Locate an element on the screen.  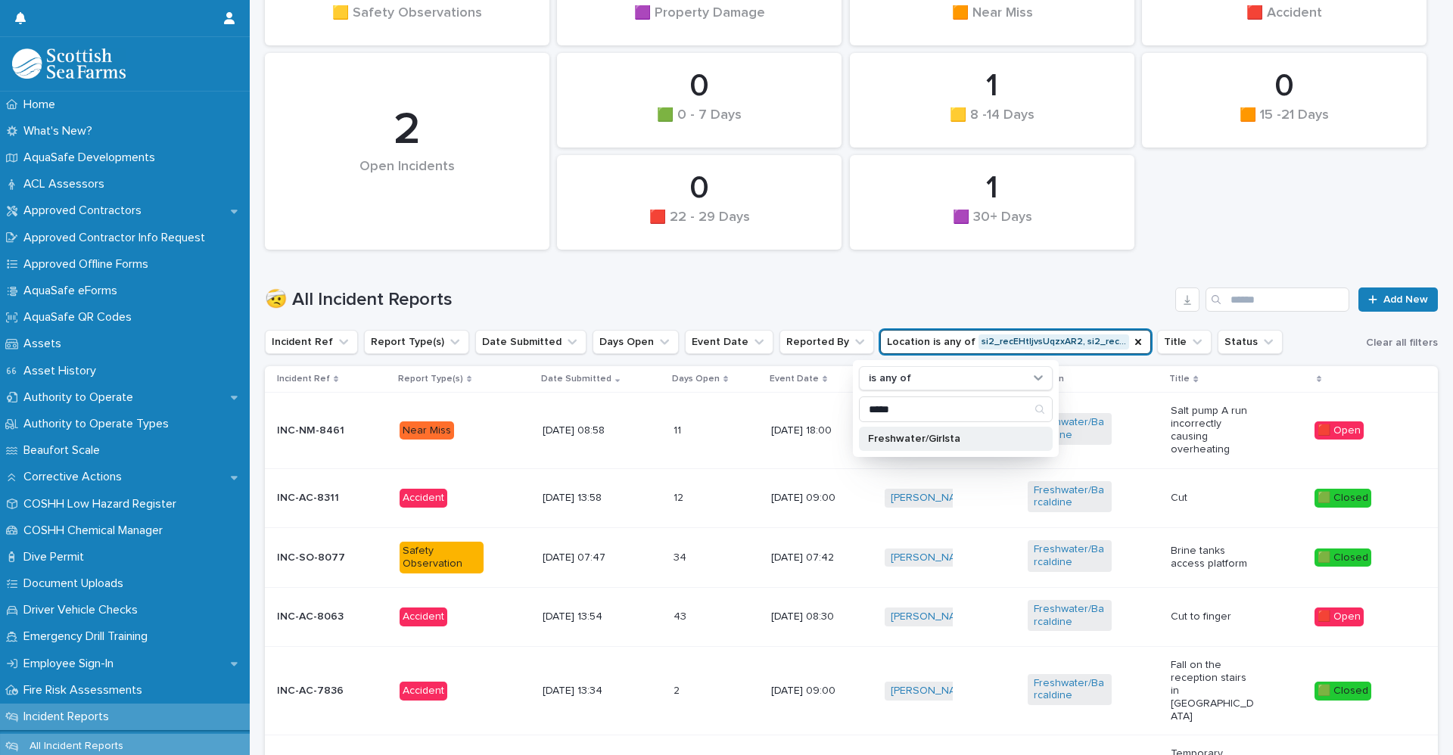
p: ACL Assessors is located at coordinates (67, 184).